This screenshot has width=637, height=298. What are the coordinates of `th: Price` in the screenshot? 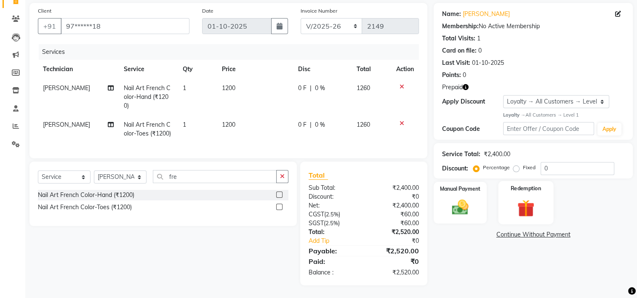 It's located at (255, 69).